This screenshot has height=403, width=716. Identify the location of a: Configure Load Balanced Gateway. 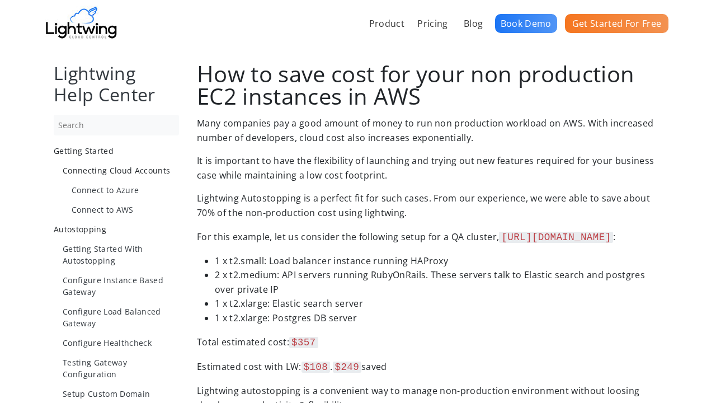
(121, 317).